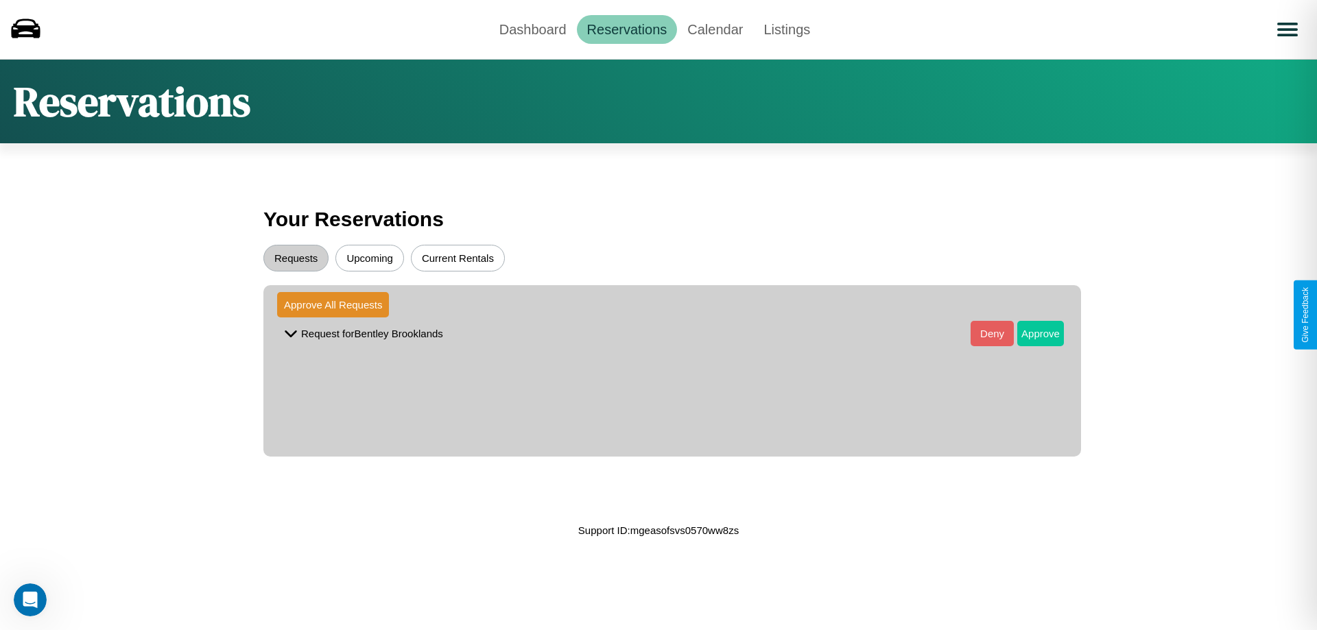 The width and height of the screenshot is (1317, 630). What do you see at coordinates (296, 258) in the screenshot?
I see `button: Requests` at bounding box center [296, 258].